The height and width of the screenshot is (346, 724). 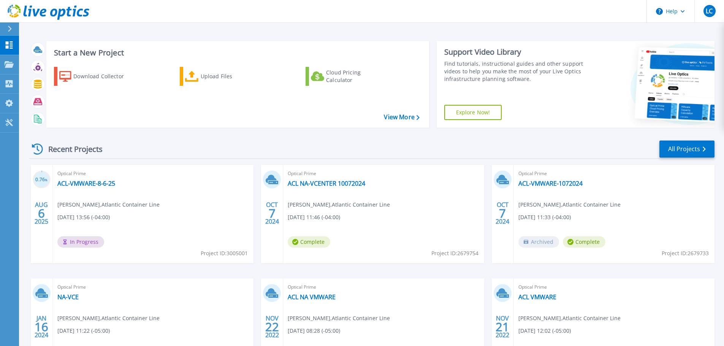 What do you see at coordinates (515, 71) in the screenshot?
I see `div: Find tutorials, instructional guides and other support videos to help you make the most of your L...` at bounding box center [515, 71].